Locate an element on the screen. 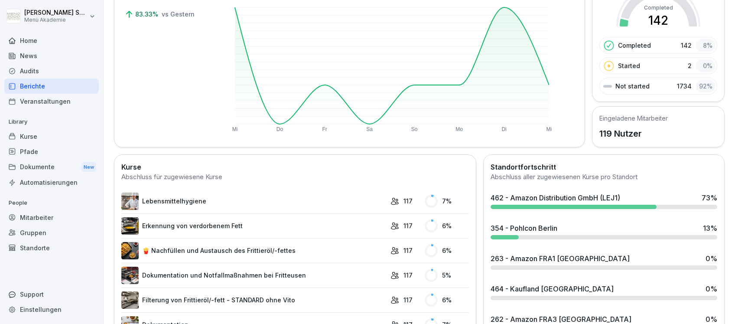 The image size is (735, 324). a: Audits is located at coordinates (52, 71).